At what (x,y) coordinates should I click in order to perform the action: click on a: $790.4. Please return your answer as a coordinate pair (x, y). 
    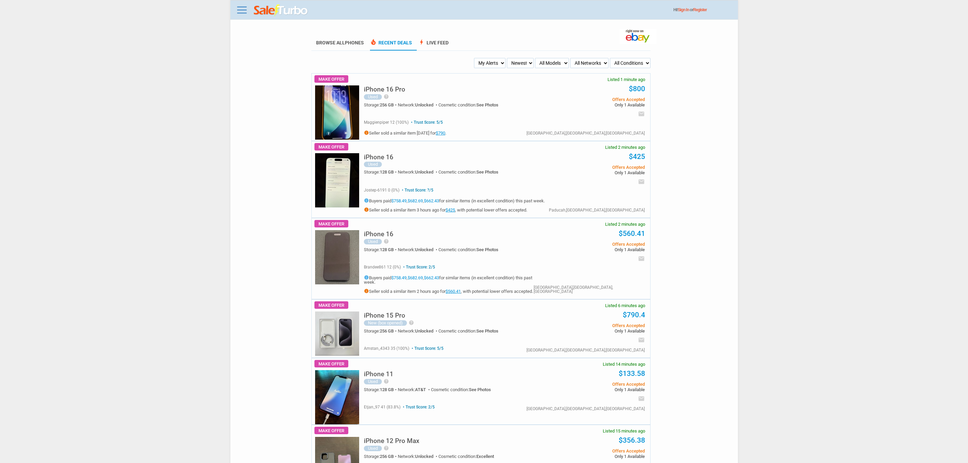
    Looking at the image, I should click on (634, 315).